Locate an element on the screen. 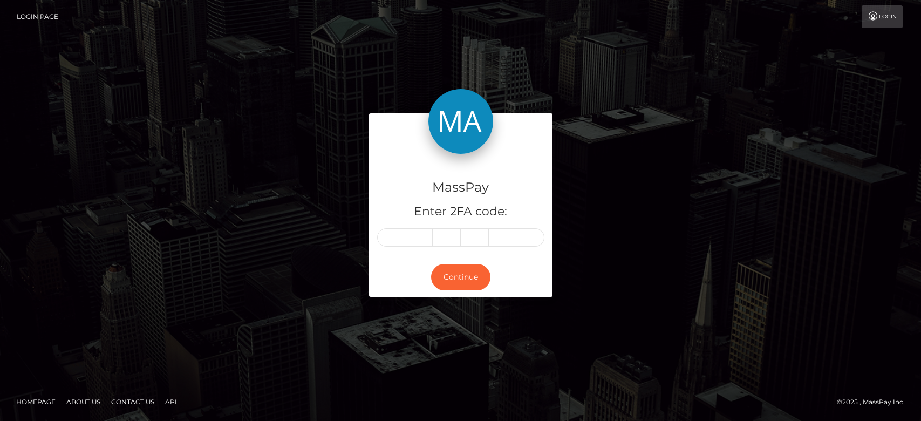  a: Login Page is located at coordinates (37, 17).